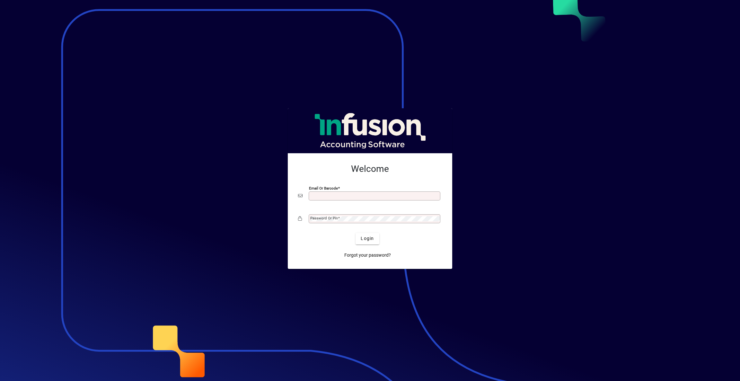 The width and height of the screenshot is (740, 381). What do you see at coordinates (324, 188) in the screenshot?
I see `mat-label: Email or Barcode` at bounding box center [324, 188].